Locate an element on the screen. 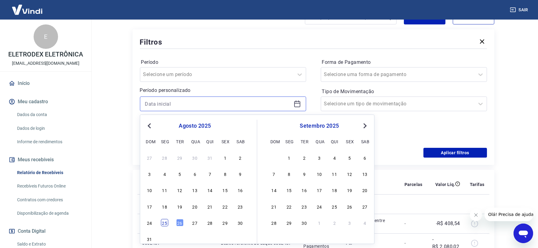  div: Choose segunda-feira, 29 de setembro de 2025 is located at coordinates (289, 223).